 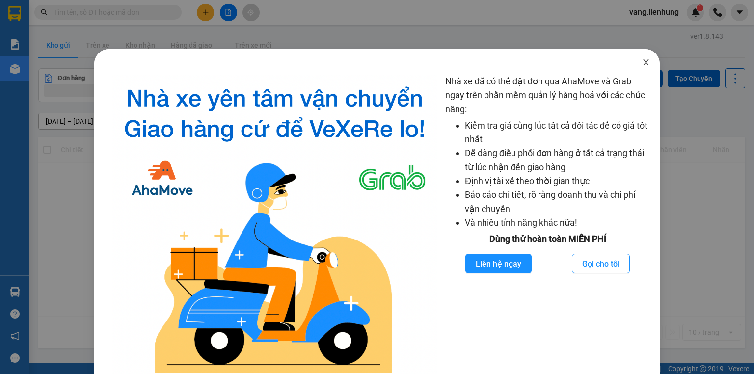 I want to click on button: Close, so click(x=646, y=63).